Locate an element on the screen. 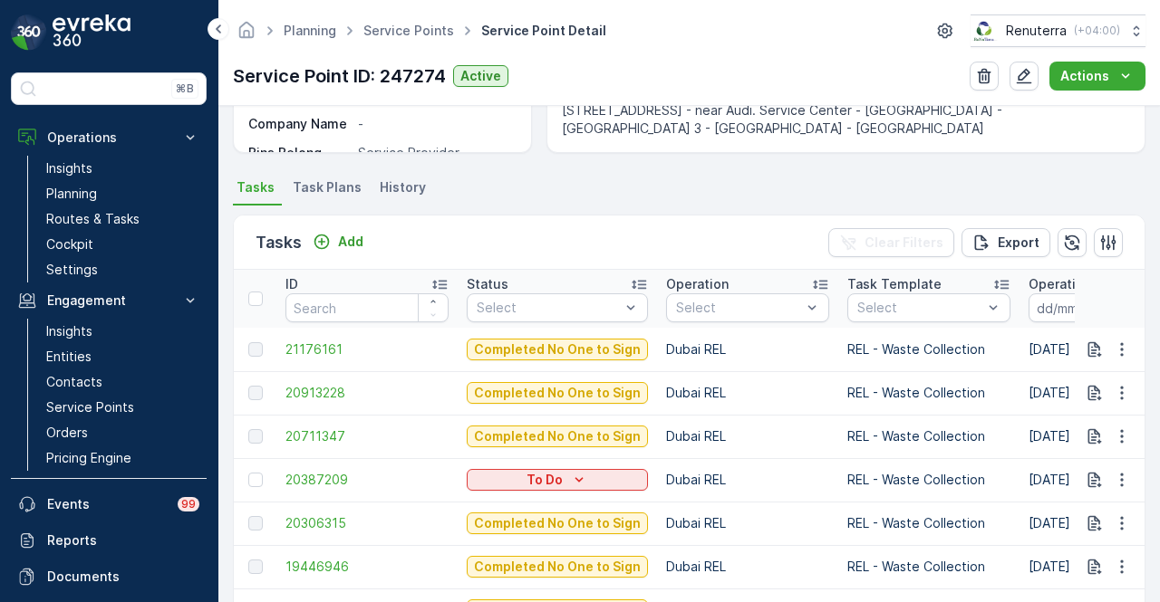 The width and height of the screenshot is (1160, 602). p: Service Point ID: 247274 is located at coordinates (339, 76).